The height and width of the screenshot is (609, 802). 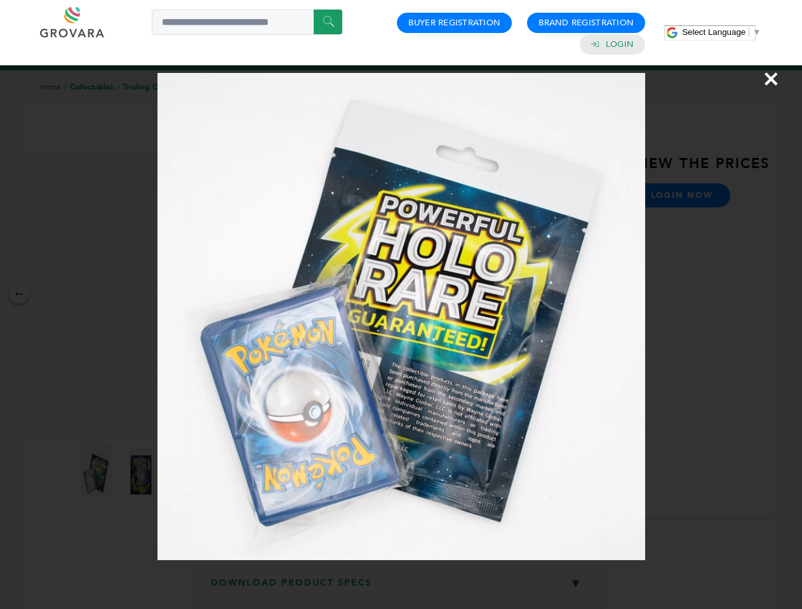 I want to click on input: Search a product or brand..., so click(x=247, y=22).